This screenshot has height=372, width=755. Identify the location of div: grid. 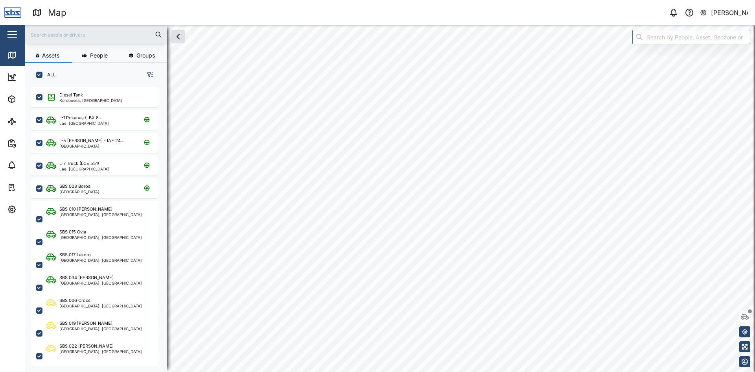
(99, 225).